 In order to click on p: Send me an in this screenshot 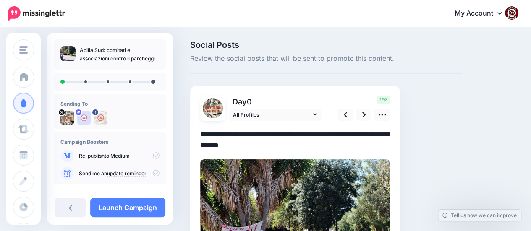, I will do `click(119, 174)`.